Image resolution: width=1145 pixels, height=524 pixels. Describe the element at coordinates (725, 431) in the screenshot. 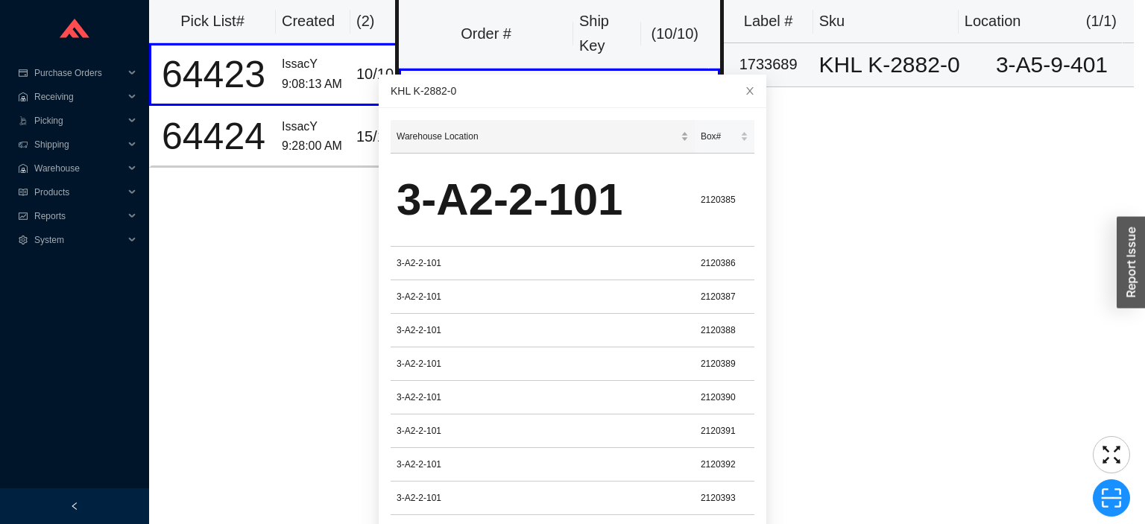

I see `td: 2120391` at that location.